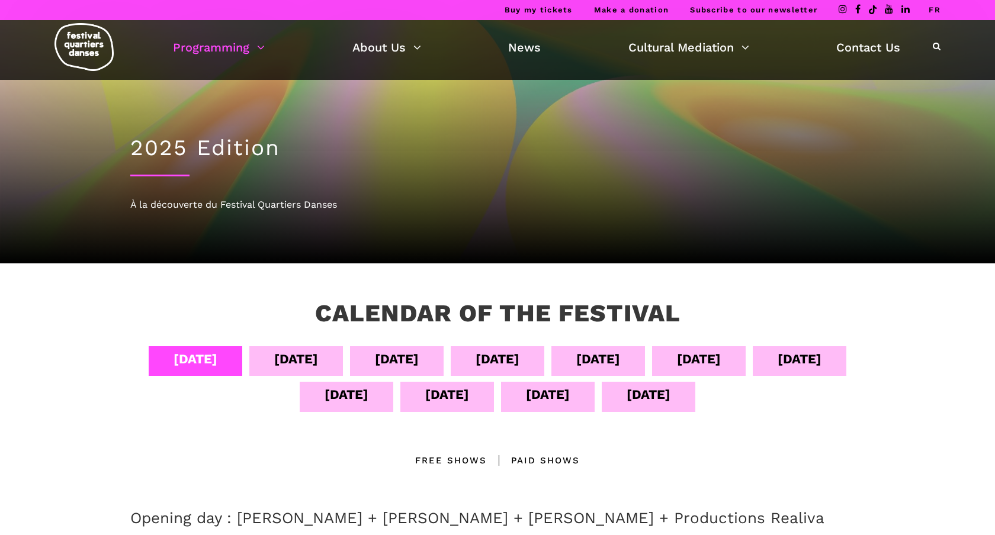 The height and width of the screenshot is (535, 995). What do you see at coordinates (868, 47) in the screenshot?
I see `a: Contact Us` at bounding box center [868, 47].